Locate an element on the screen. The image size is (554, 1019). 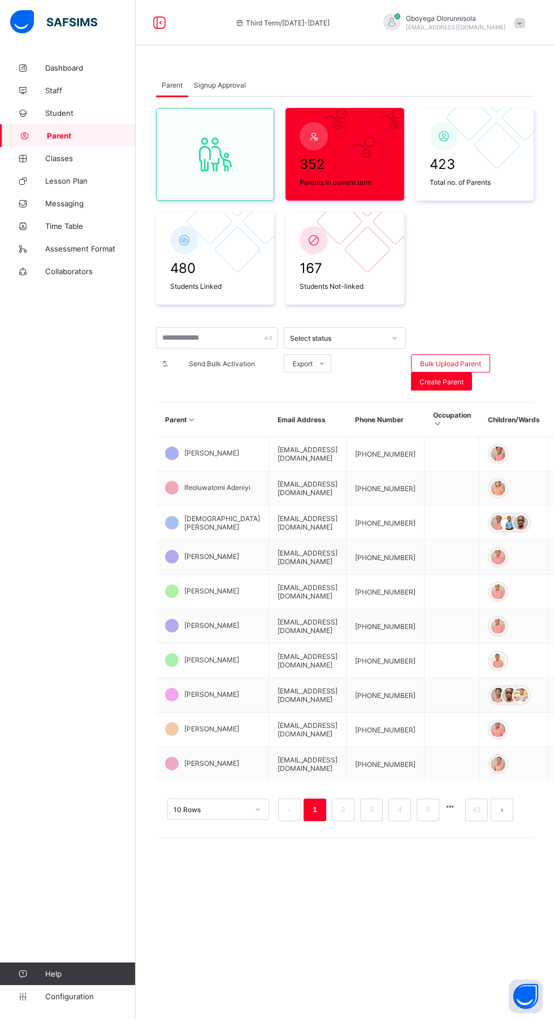
span: Help is located at coordinates (90, 973).